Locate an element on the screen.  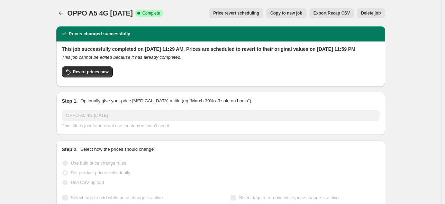
button: Revert prices now is located at coordinates (87, 72).